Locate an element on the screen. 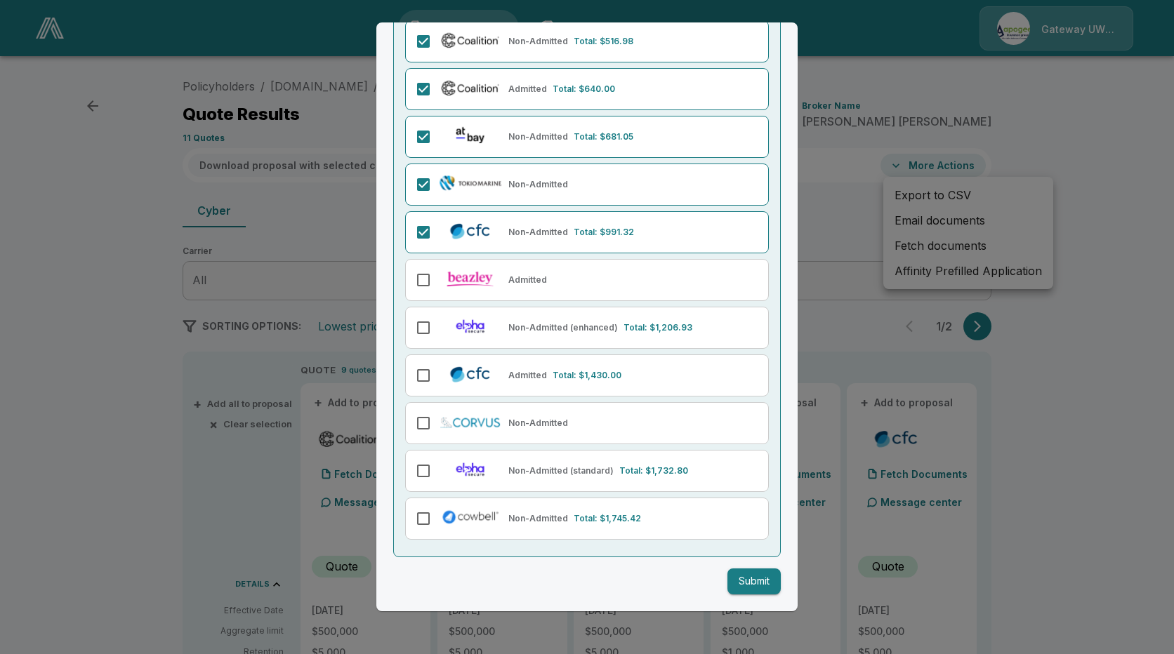  img: Elpha (Non-Admitted) Standard is located at coordinates (470, 470).